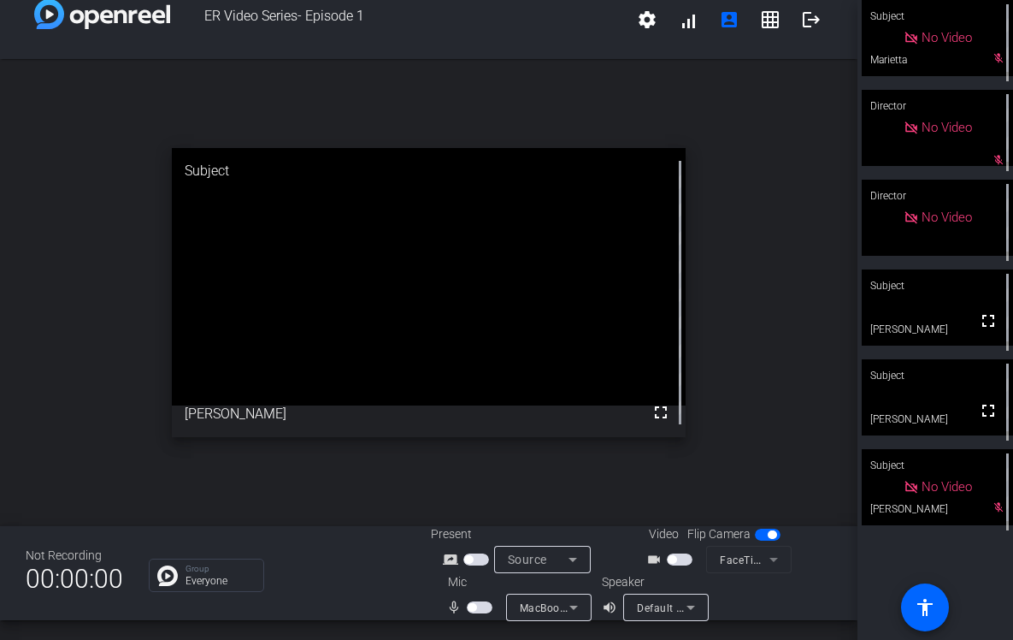  Describe the element at coordinates (453, 559) in the screenshot. I see `mat-icon: screen_share_outline` at that location.